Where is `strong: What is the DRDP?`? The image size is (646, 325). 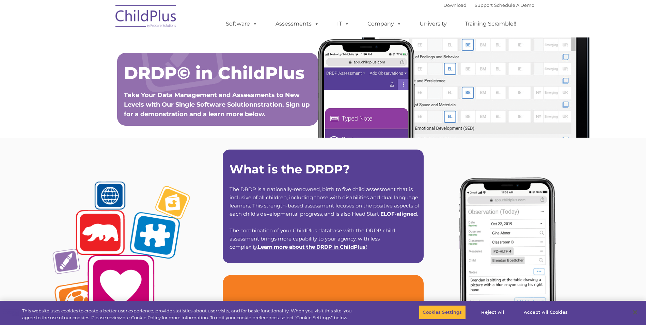 strong: What is the DRDP? is located at coordinates (290, 169).